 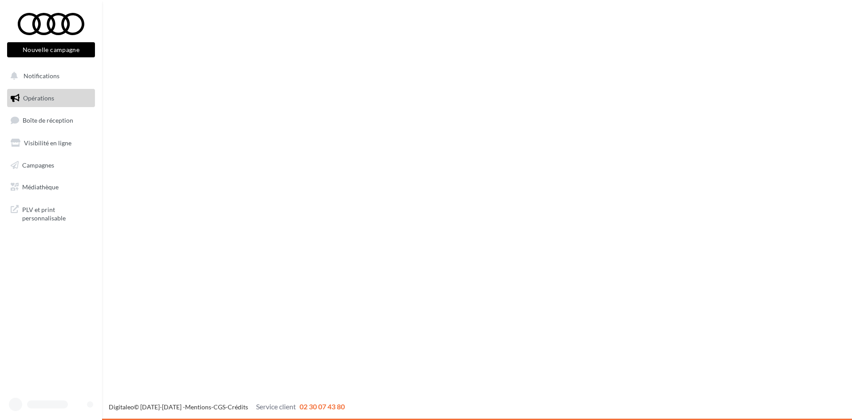 I want to click on span: Opérations, so click(x=39, y=98).